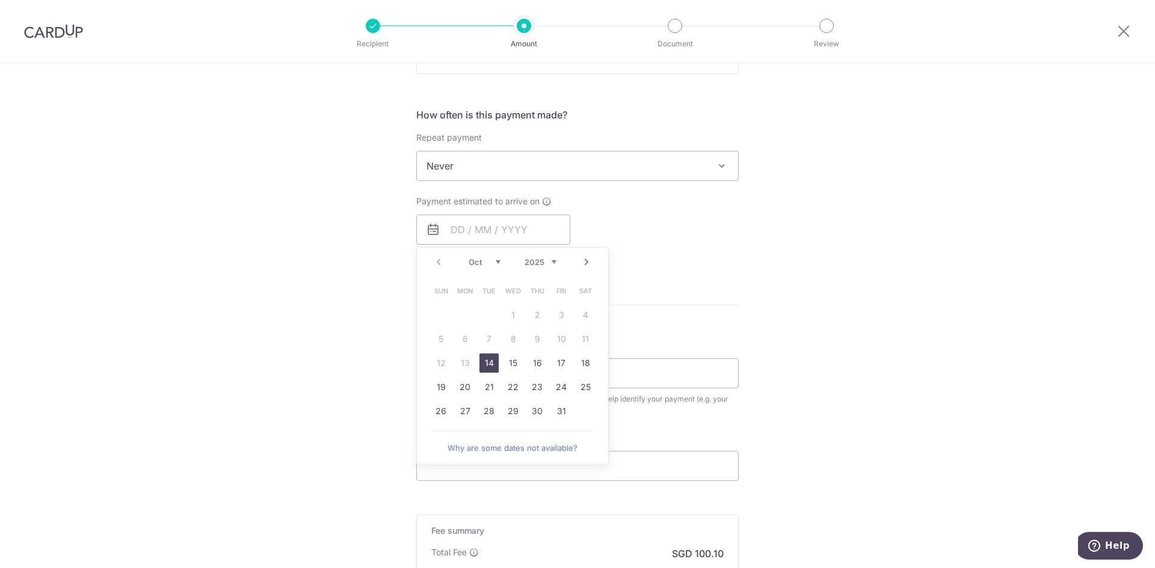 The width and height of the screenshot is (1155, 568). I want to click on p: Review, so click(826, 44).